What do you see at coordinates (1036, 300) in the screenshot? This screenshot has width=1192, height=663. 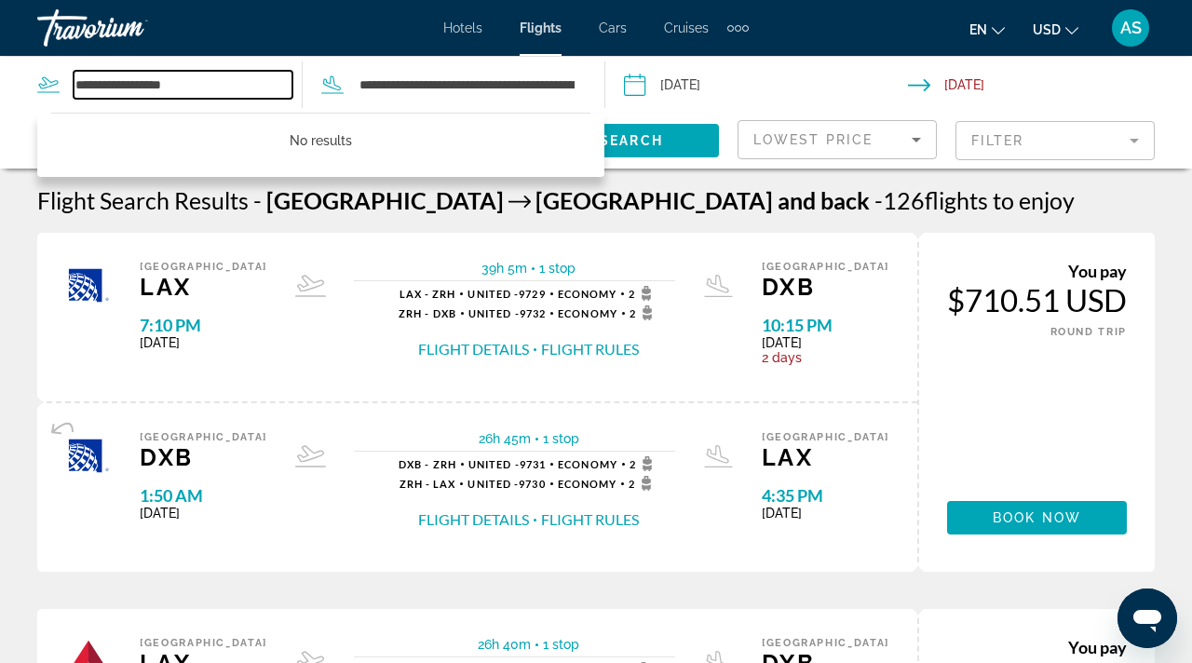 I see `div: $710.51 USD` at bounding box center [1036, 300].